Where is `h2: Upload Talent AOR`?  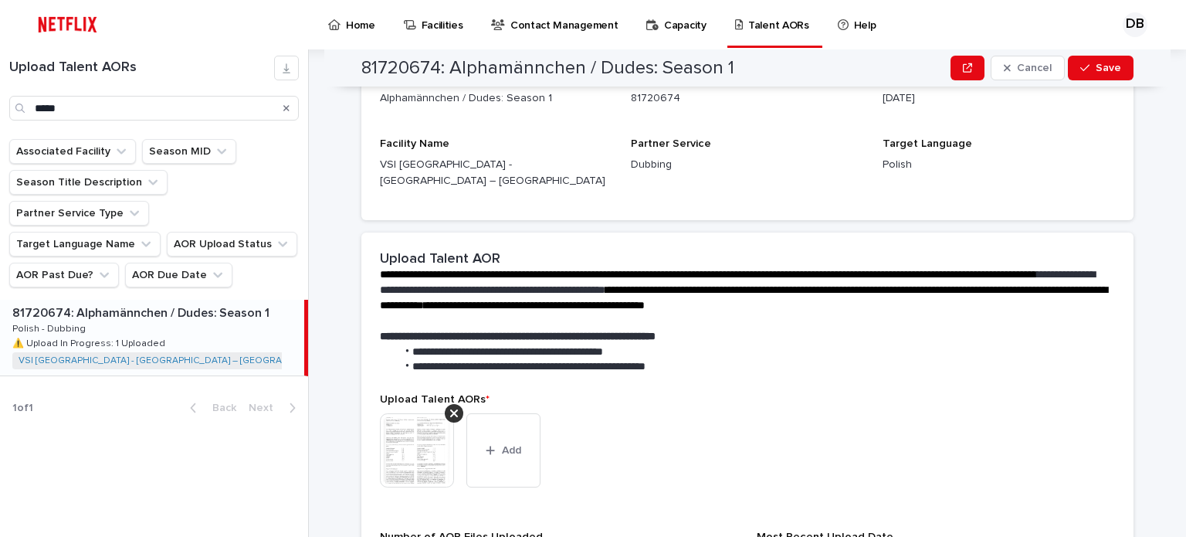 h2: Upload Talent AOR is located at coordinates (440, 260).